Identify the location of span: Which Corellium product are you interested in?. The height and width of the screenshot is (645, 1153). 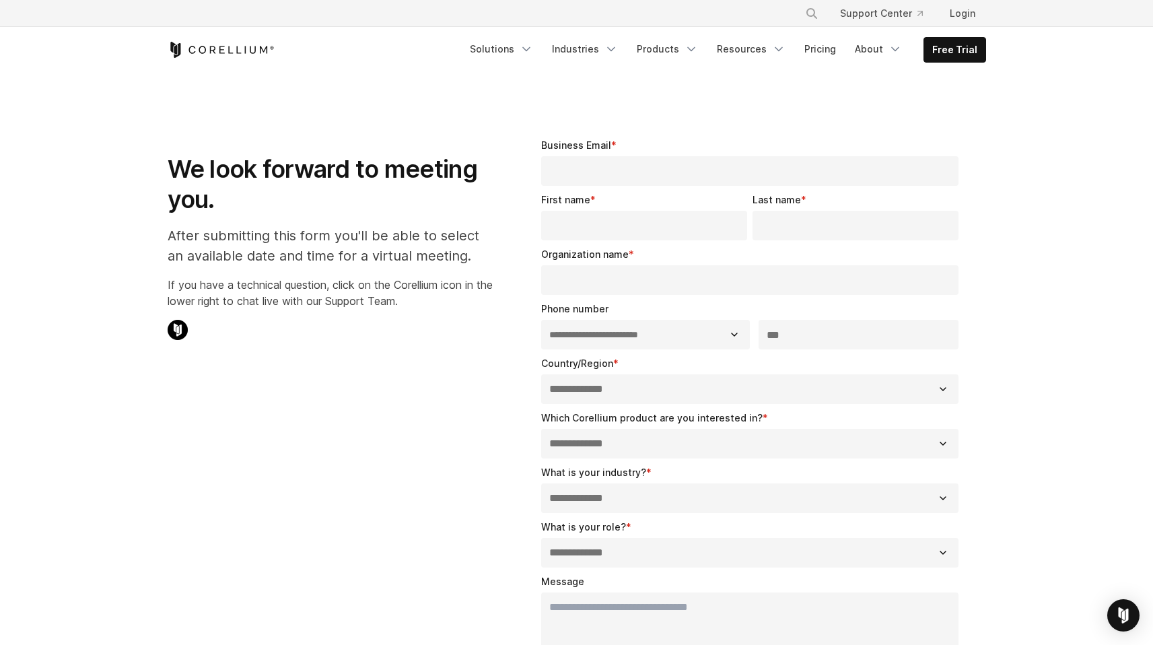
(651, 417).